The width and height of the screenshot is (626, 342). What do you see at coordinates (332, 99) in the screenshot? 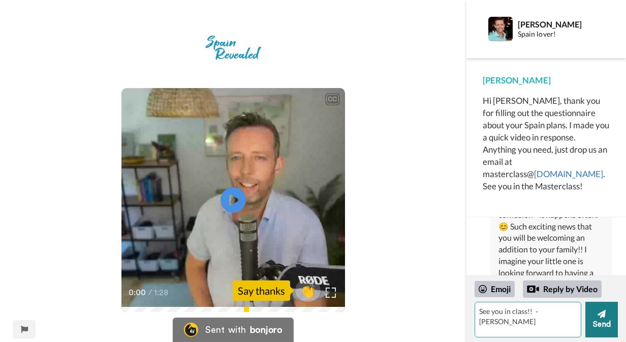
I see `div: CC` at bounding box center [332, 99].